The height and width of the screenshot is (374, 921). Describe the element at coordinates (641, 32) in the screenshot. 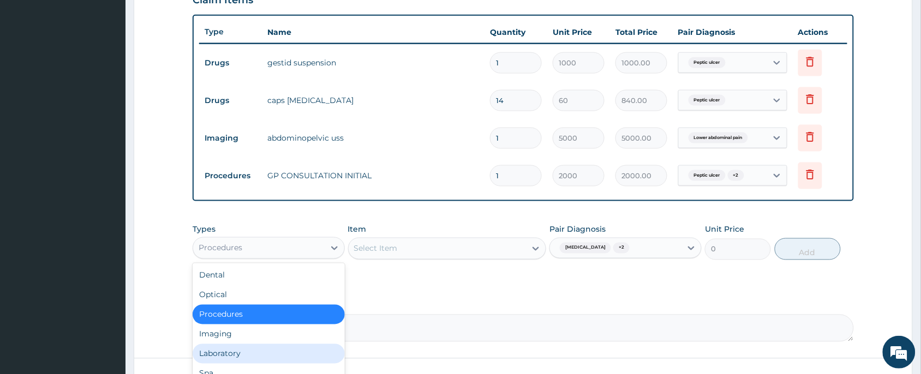

I see `th: Total Price` at that location.